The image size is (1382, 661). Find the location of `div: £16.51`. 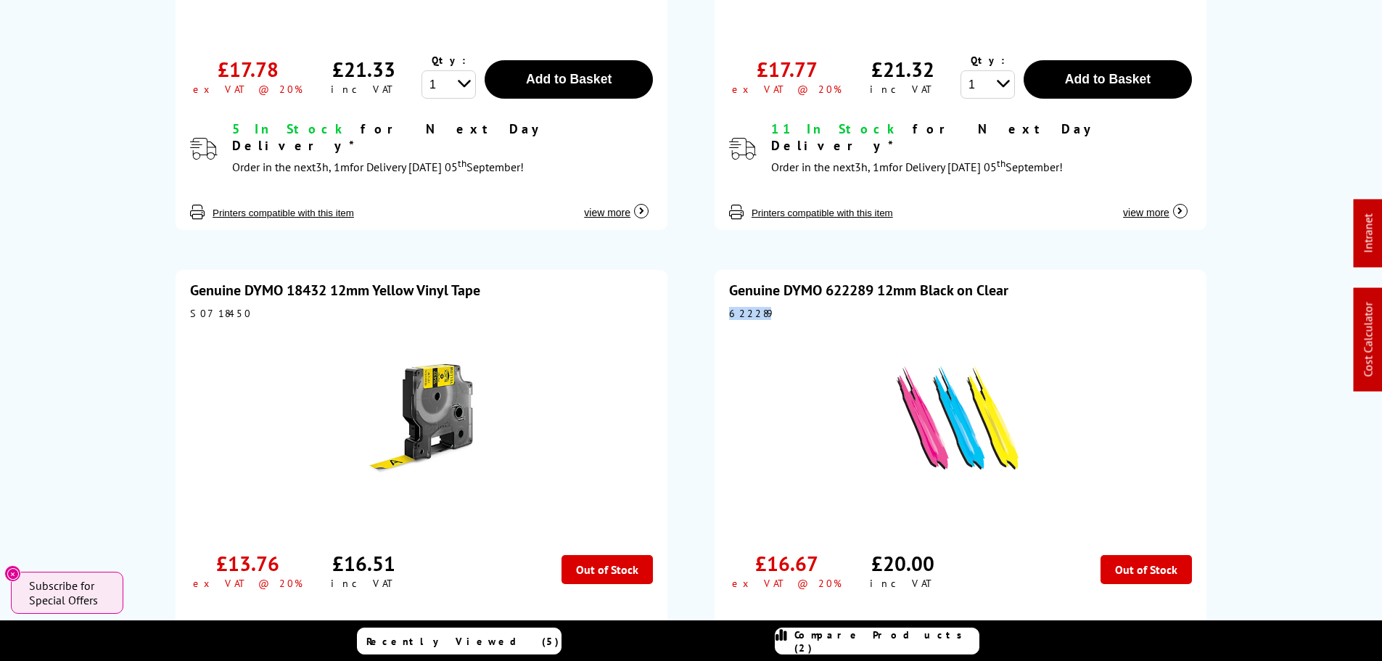

div: £16.51 is located at coordinates (363, 563).